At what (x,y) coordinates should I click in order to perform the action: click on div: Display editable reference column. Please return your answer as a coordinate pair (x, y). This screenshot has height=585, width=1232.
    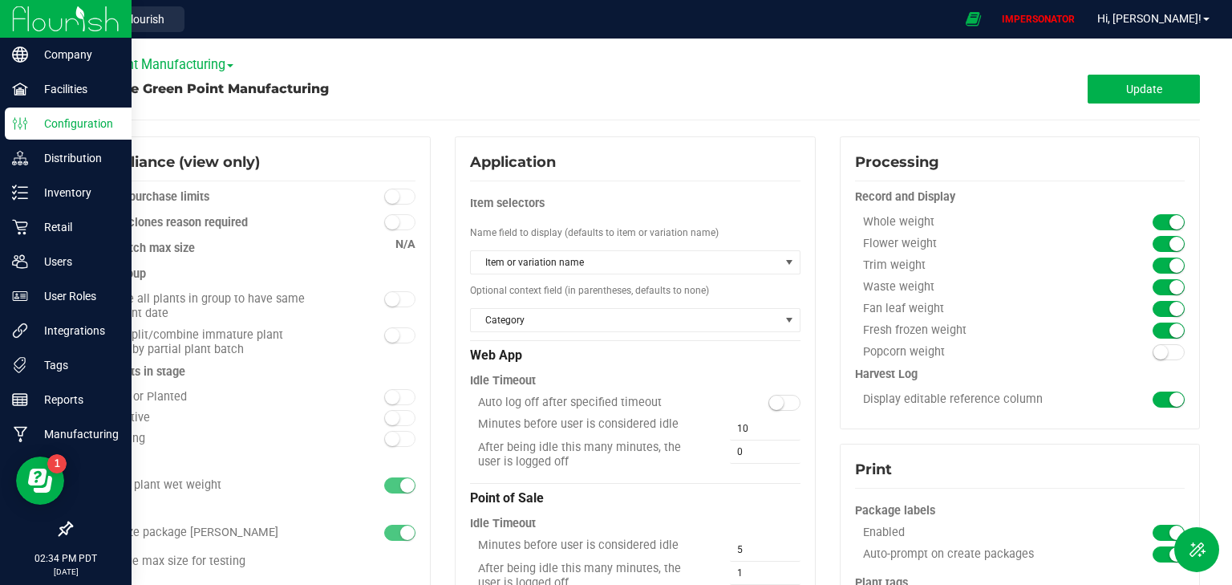
    Looking at the image, I should click on (979, 399).